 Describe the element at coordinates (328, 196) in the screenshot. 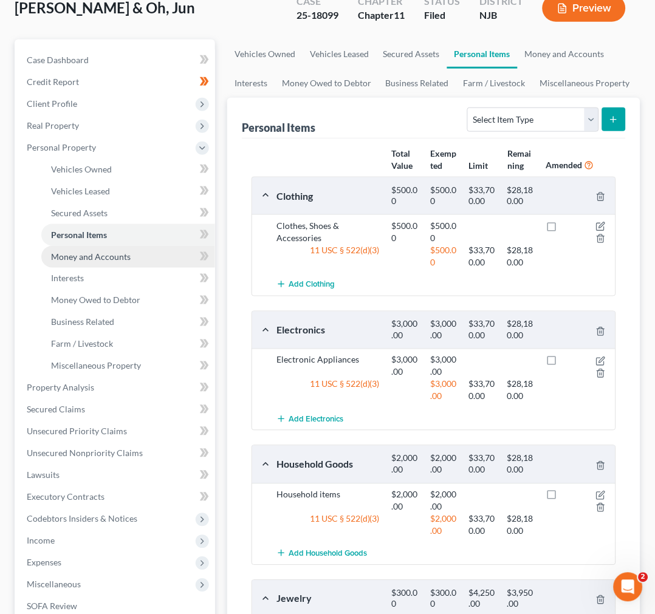

I see `div: Clothing` at that location.